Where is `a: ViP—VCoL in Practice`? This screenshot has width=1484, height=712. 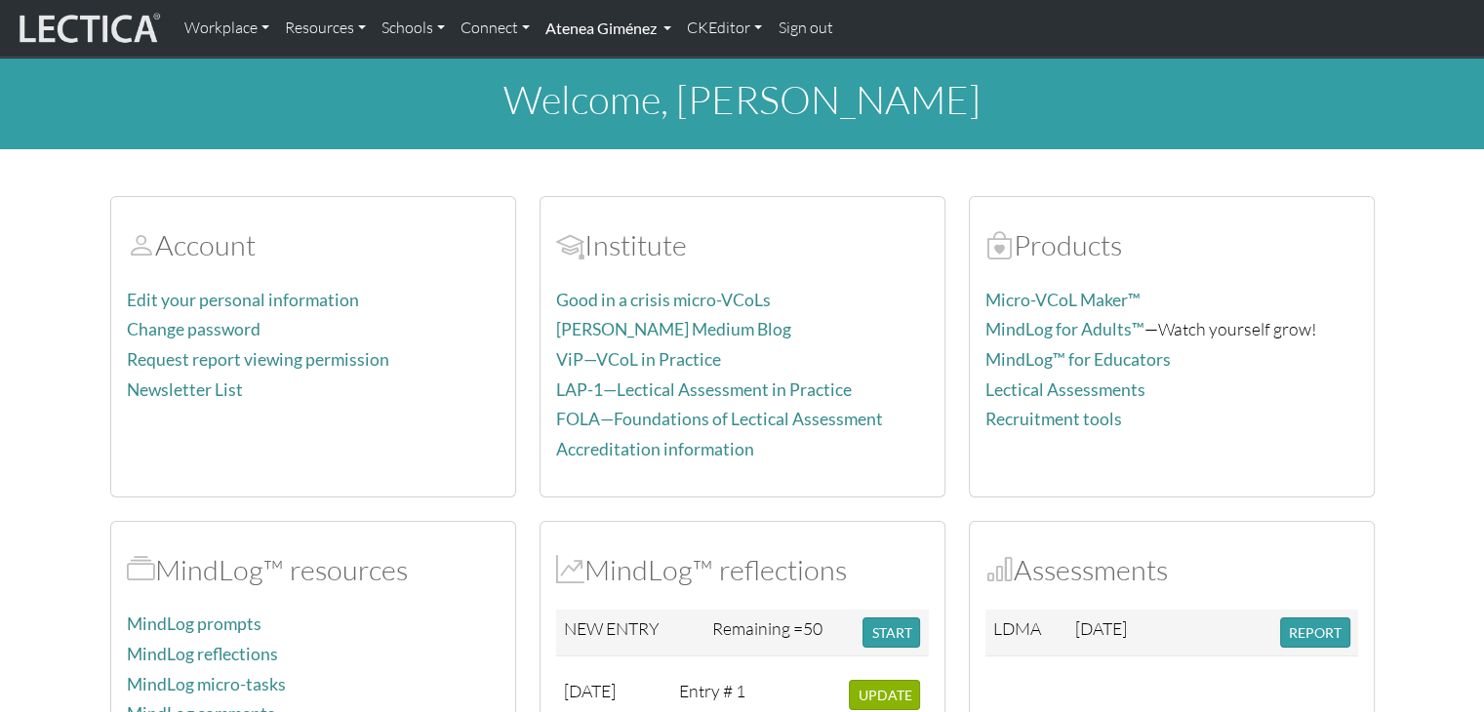 a: ViP—VCoL in Practice is located at coordinates (638, 359).